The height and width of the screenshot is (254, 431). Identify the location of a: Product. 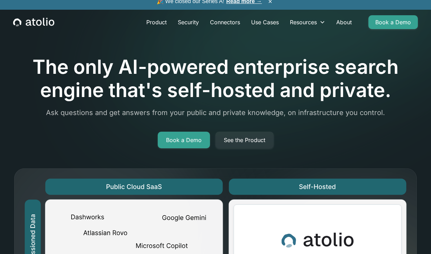
(156, 22).